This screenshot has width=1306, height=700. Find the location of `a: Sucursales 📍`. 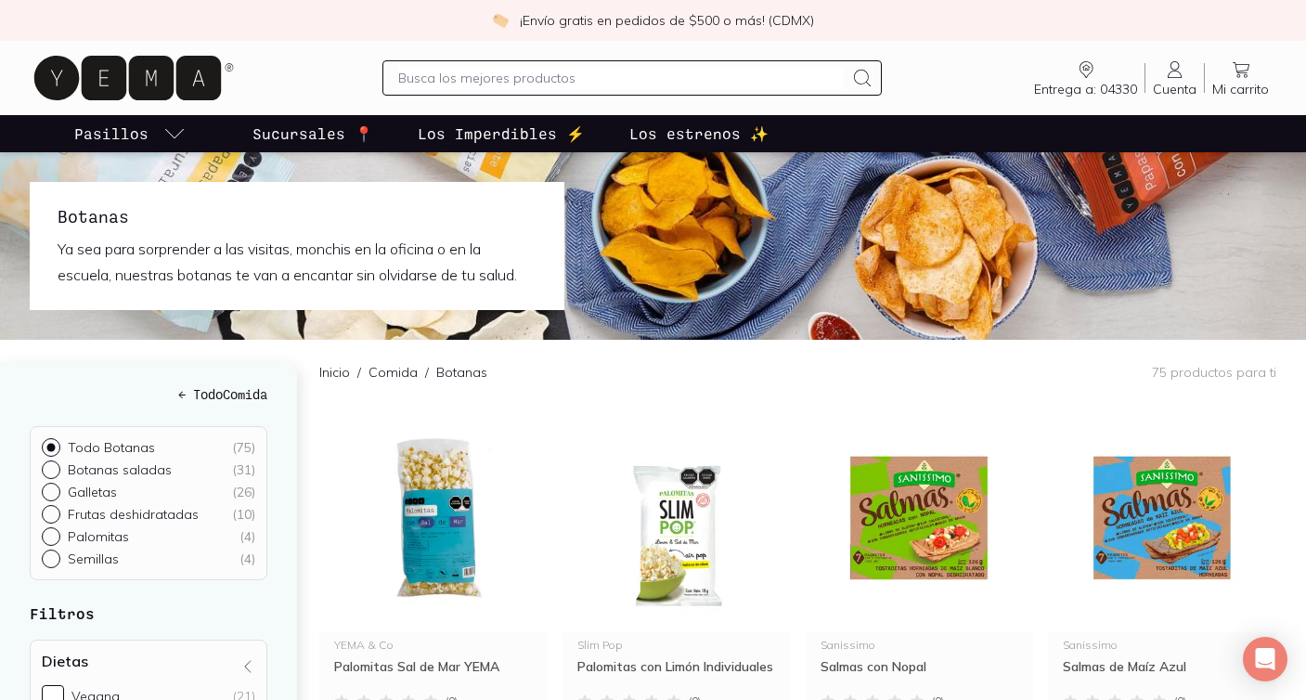

a: Sucursales 📍 is located at coordinates (313, 134).